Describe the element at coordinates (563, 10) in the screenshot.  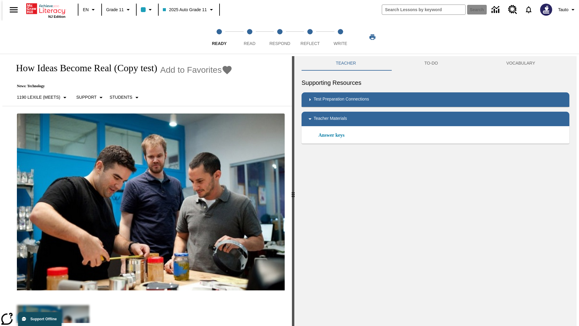
I see `span: Tauto` at that location.